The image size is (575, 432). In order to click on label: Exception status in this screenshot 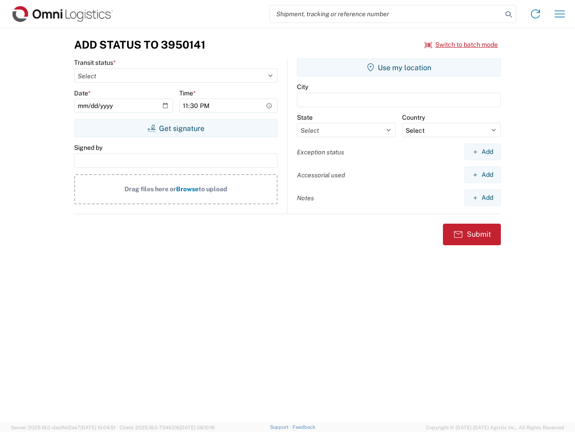, I will do `click(321, 152)`.